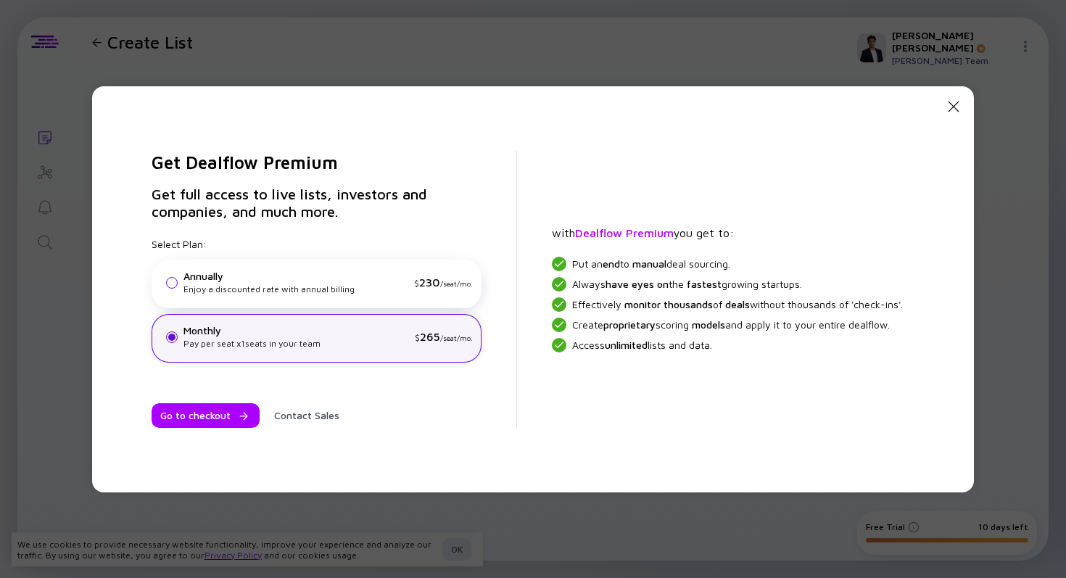 Image resolution: width=1066 pixels, height=578 pixels. What do you see at coordinates (708, 324) in the screenshot?
I see `span: models` at bounding box center [708, 324].